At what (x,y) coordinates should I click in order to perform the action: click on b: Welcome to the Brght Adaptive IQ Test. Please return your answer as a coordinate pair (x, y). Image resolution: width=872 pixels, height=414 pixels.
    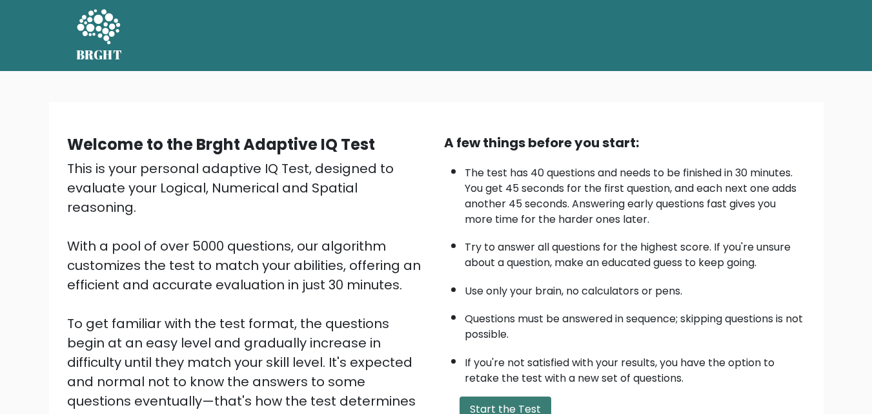
    Looking at the image, I should click on (221, 144).